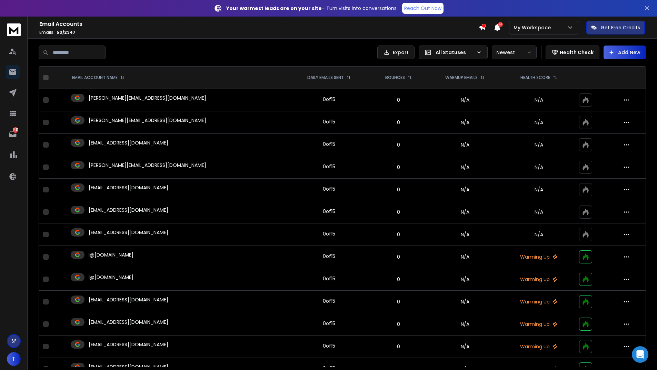 This screenshot has height=370, width=657. Describe the element at coordinates (326, 78) in the screenshot. I see `p: DAILY EMAILS SENT` at that location.